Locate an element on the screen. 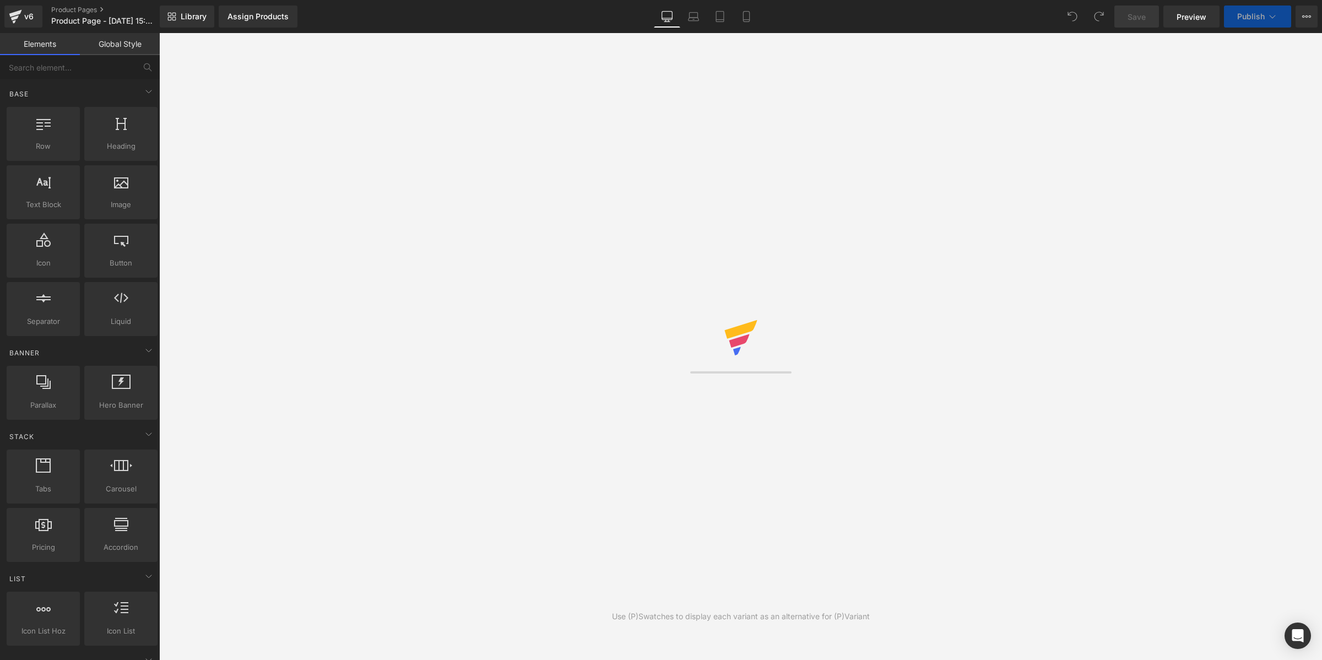  a: Global Style is located at coordinates (120, 44).